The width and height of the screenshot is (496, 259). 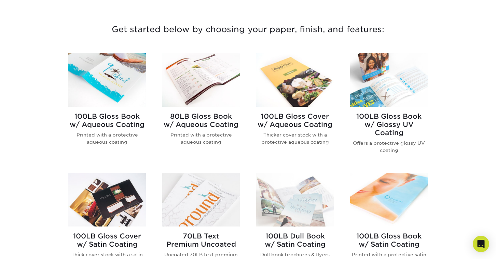 What do you see at coordinates (107, 109) in the screenshot?
I see `a: 100LB Gloss Book<br/>w/ Aqueous Coating Brochures & Flyers 100LB Gloss Bookw/ Aqueous Coating Pri...` at bounding box center [107, 109].